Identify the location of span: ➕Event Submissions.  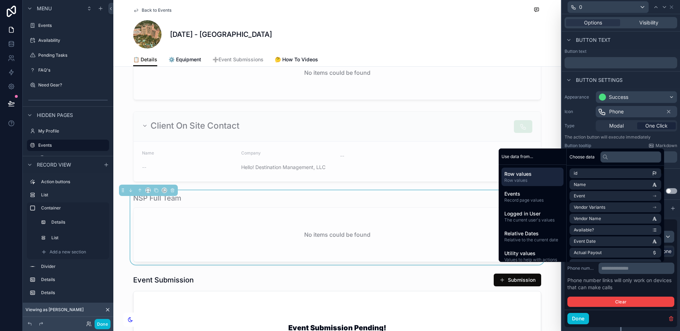
(238, 60).